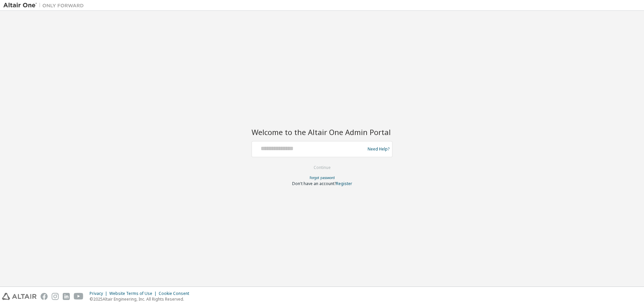  Describe the element at coordinates (134, 293) in the screenshot. I see `div: Website Terms of Use` at that location.